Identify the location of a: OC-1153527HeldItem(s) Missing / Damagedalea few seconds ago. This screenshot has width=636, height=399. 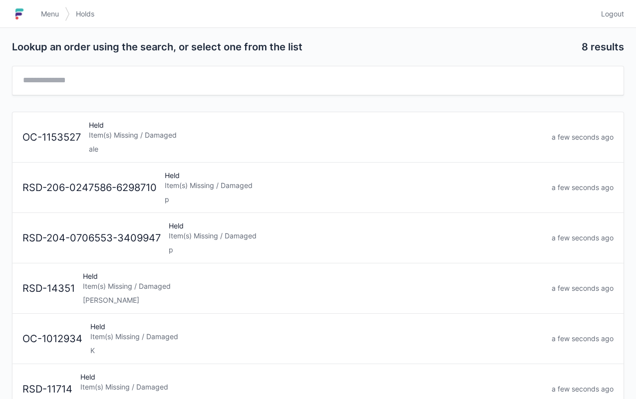
(318, 137).